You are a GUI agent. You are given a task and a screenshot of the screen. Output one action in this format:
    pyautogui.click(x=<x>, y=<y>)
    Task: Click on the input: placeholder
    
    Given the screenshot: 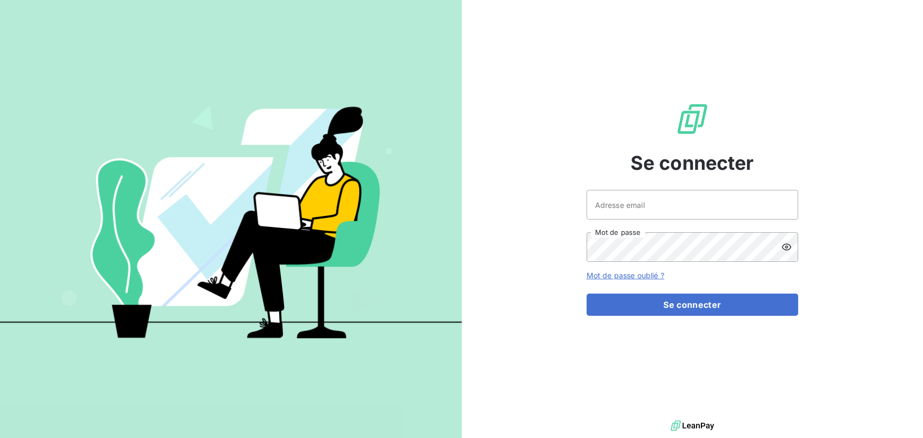 What is the action you would take?
    pyautogui.click(x=692, y=205)
    